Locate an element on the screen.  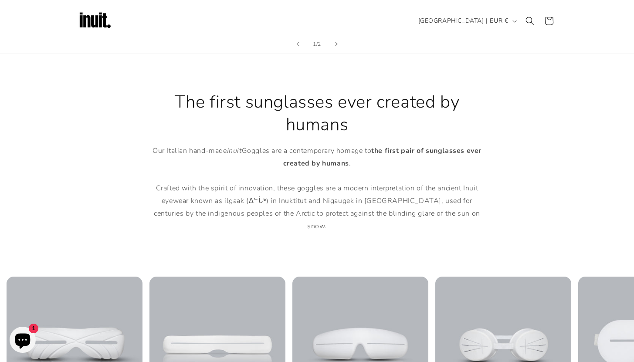
em: Inuit is located at coordinates (234, 151).